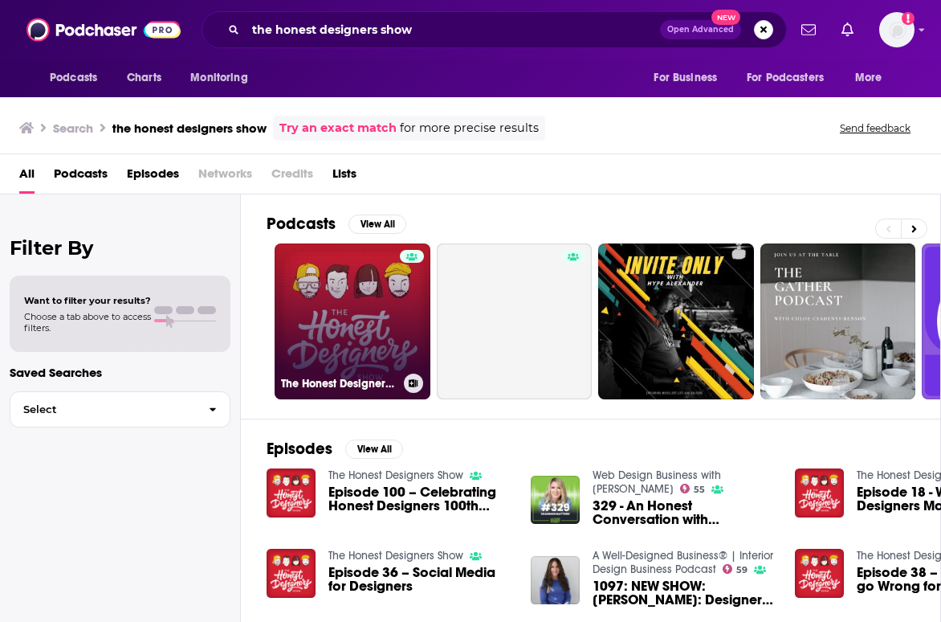 This screenshot has width=941, height=622. I want to click on a: Episode 38 – When Things go Wrong for Designers, so click(819, 573).